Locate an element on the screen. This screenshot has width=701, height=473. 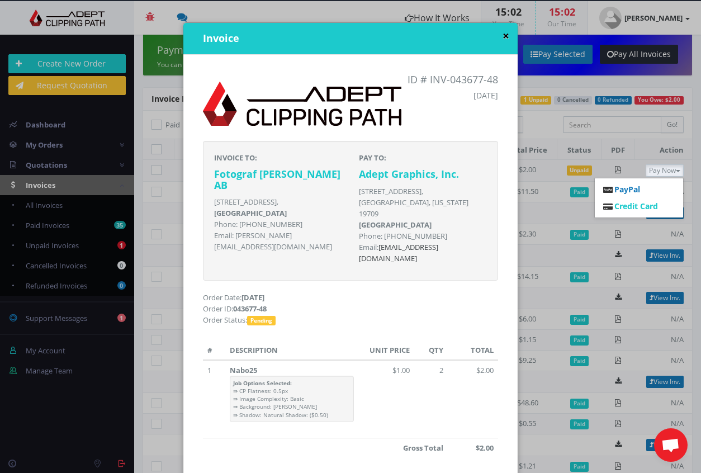
p: Order Date: Order ID: Order Status: is located at coordinates (350, 309).